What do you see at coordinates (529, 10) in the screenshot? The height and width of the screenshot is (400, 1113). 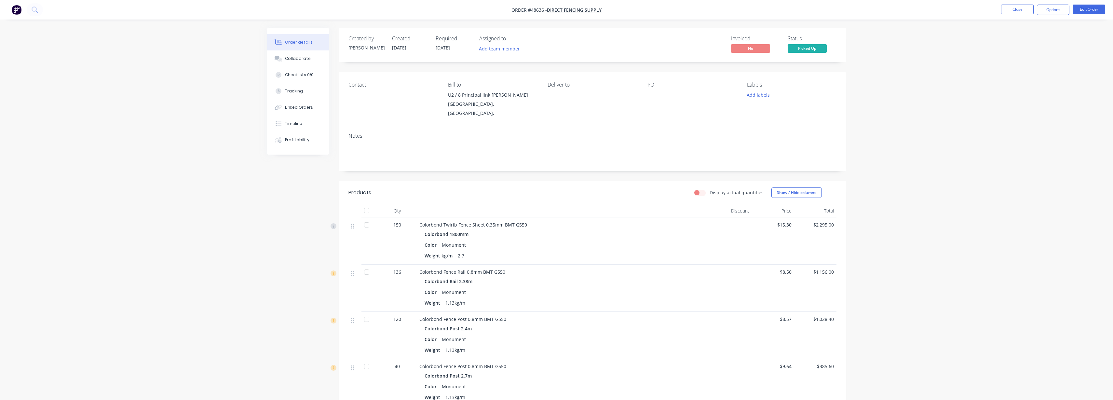 I see `span: Order #48636 -` at bounding box center [529, 10].